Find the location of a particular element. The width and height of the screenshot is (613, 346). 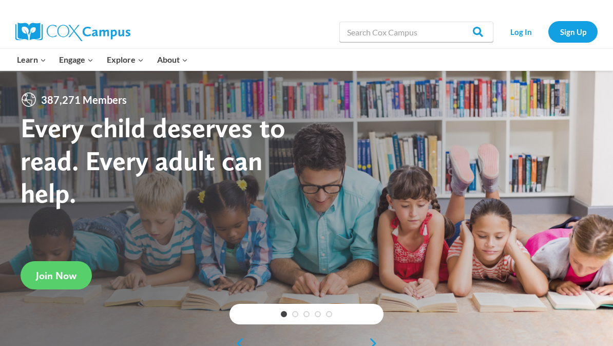

nav: Primary Navigation is located at coordinates (102, 60).